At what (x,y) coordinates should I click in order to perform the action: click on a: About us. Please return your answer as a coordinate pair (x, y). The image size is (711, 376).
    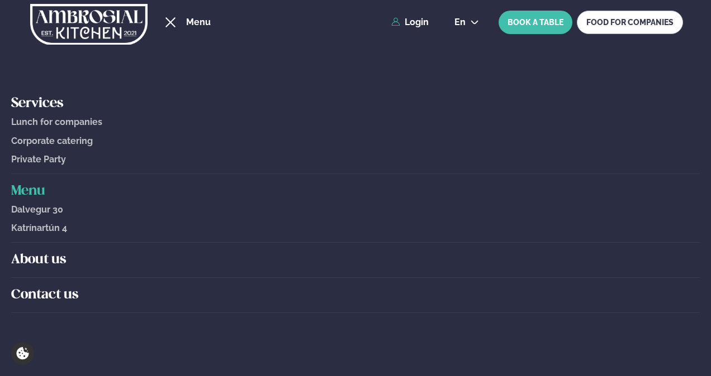
    Looking at the image, I should click on (355, 260).